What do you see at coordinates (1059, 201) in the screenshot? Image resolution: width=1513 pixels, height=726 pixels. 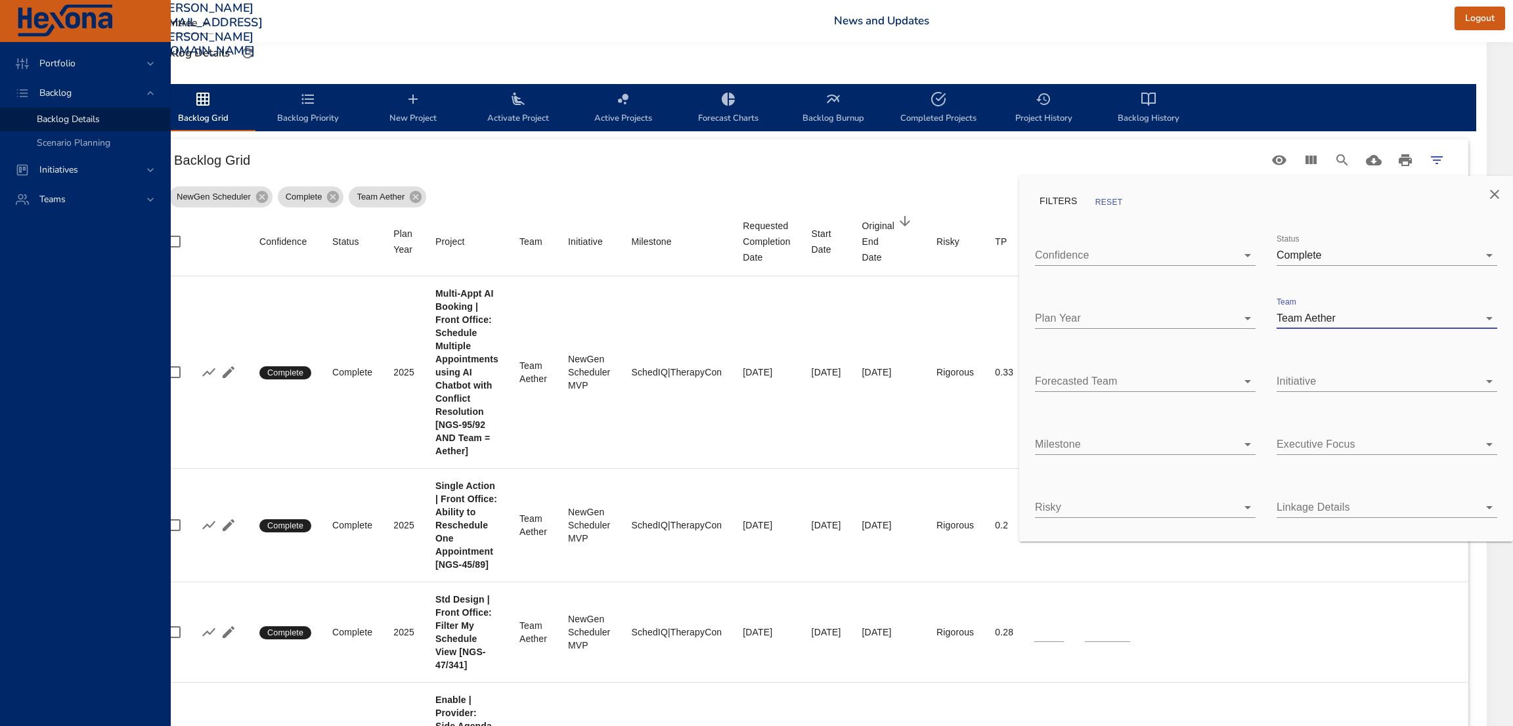 I see `p: FILTERS` at bounding box center [1059, 201].